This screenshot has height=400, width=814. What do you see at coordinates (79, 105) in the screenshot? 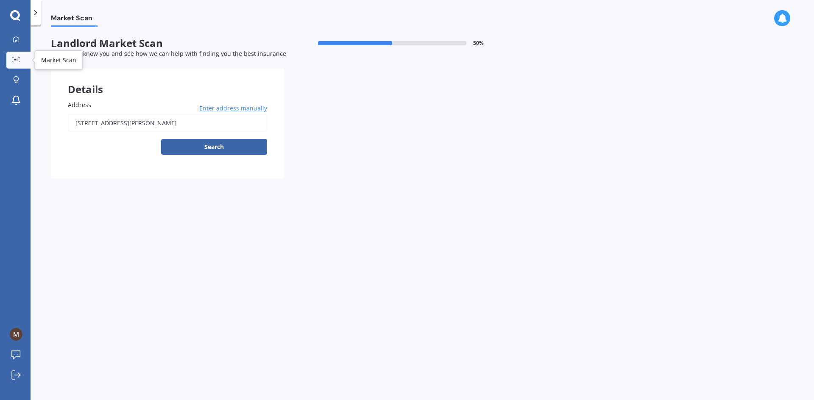
I see `span: Address` at bounding box center [79, 105].